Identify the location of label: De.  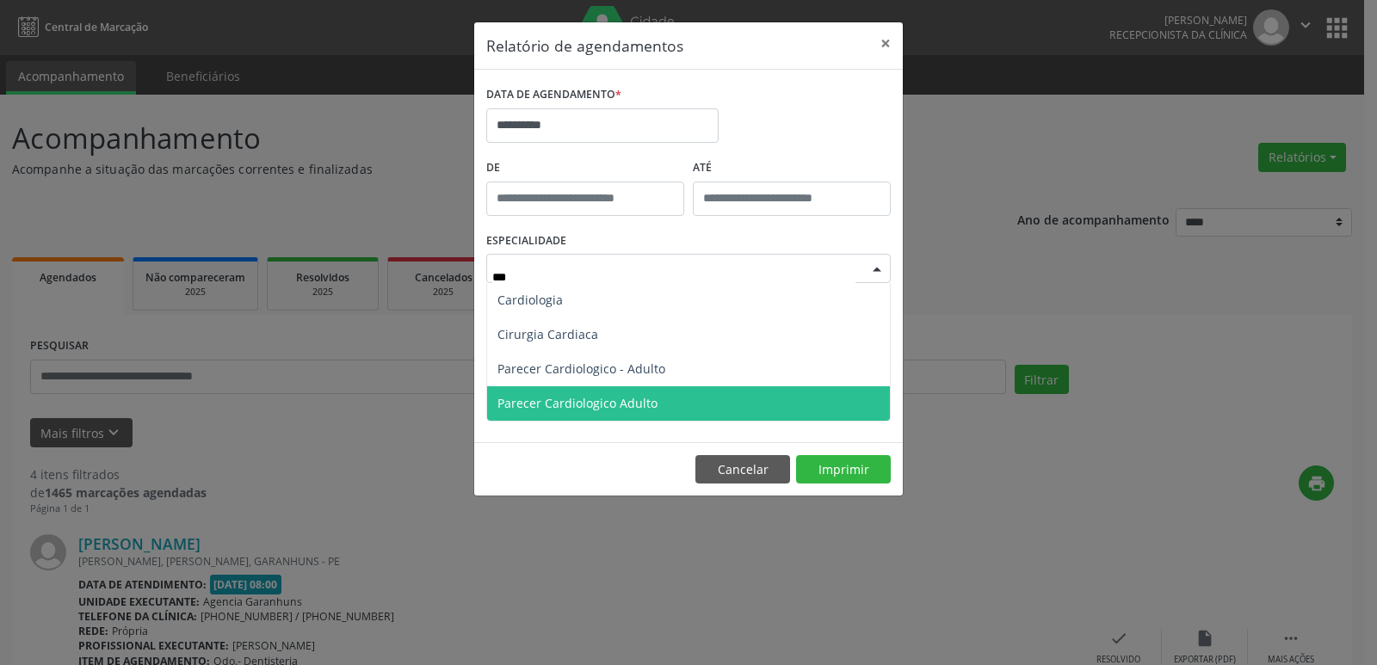
(585, 168).